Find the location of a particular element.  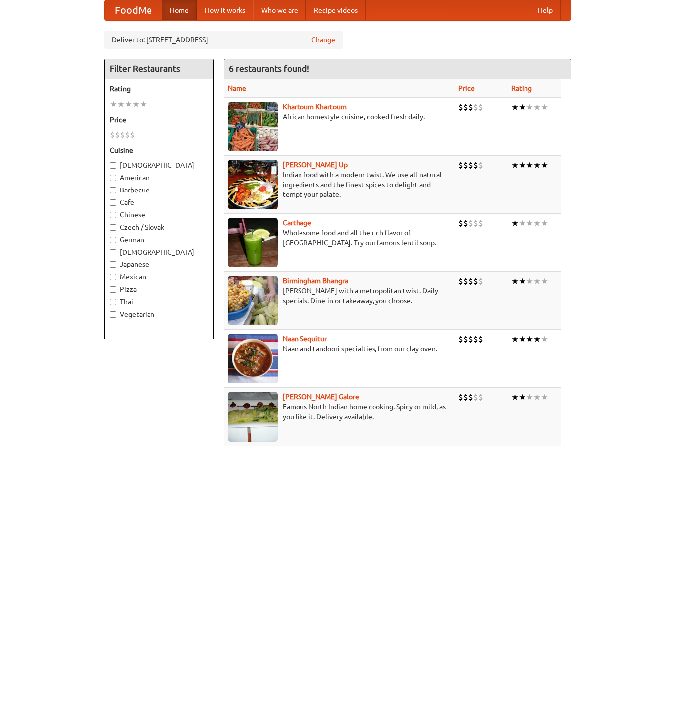

a: Carthage is located at coordinates (297, 223).